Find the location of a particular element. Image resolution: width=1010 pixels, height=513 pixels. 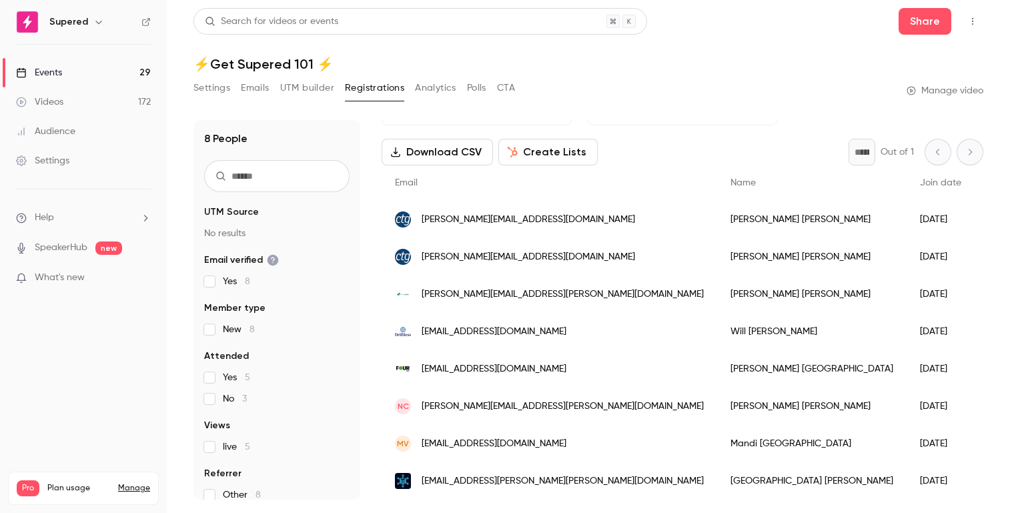

button: CTA is located at coordinates (505, 88).